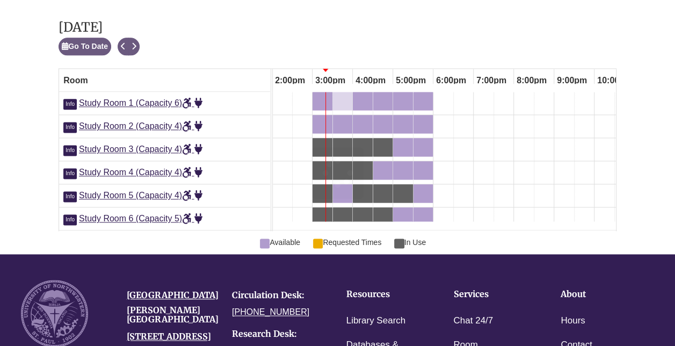 The height and width of the screenshot is (346, 675). Describe the element at coordinates (423, 147) in the screenshot. I see `a: 5:30pm Friday, October 3, 2025 - Study Room 3 - Available` at that location.